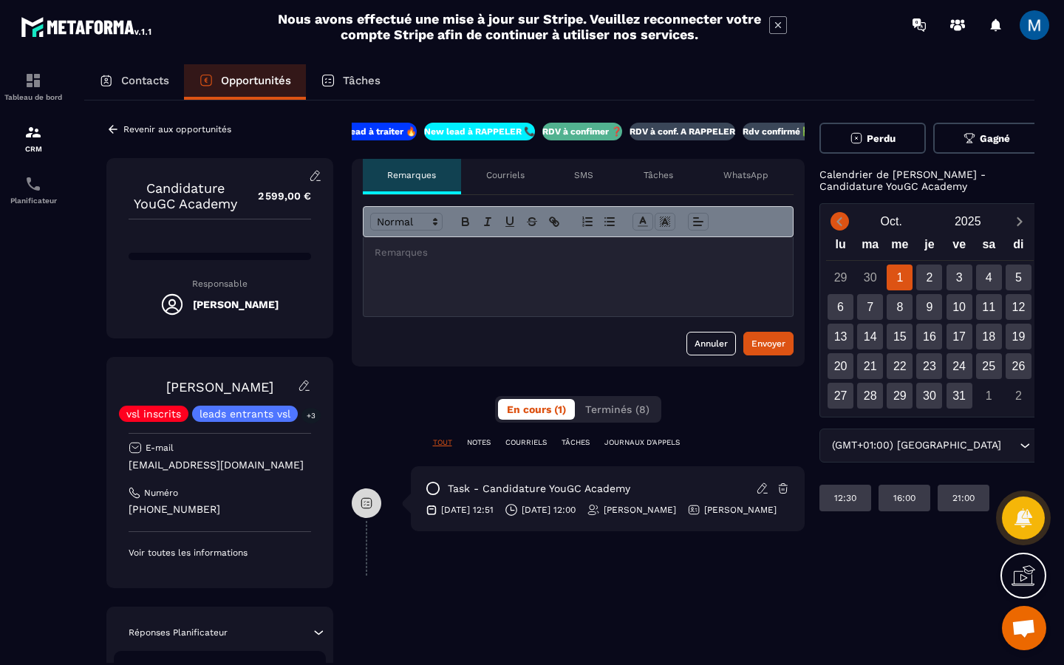 This screenshot has width=1064, height=665. What do you see at coordinates (929, 336) in the screenshot?
I see `div: Calendar days` at bounding box center [929, 336].